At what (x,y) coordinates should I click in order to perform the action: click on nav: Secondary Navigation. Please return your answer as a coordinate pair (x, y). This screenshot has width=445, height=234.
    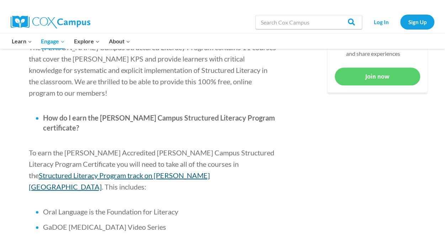
    Looking at the image, I should click on (400, 22).